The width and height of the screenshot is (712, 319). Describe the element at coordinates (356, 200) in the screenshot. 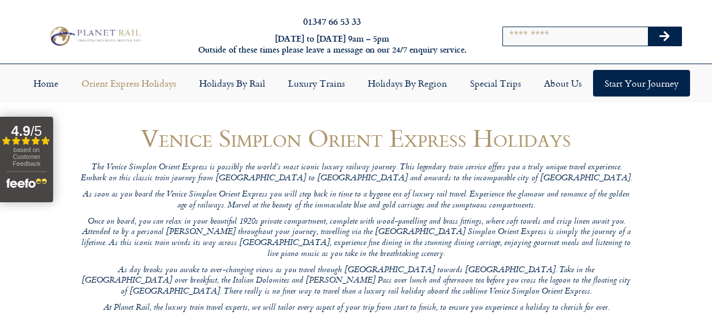

I see `p: As soon as you board the Venice Simplon Orient Express you will step back in time to a bygone era...` at that location.